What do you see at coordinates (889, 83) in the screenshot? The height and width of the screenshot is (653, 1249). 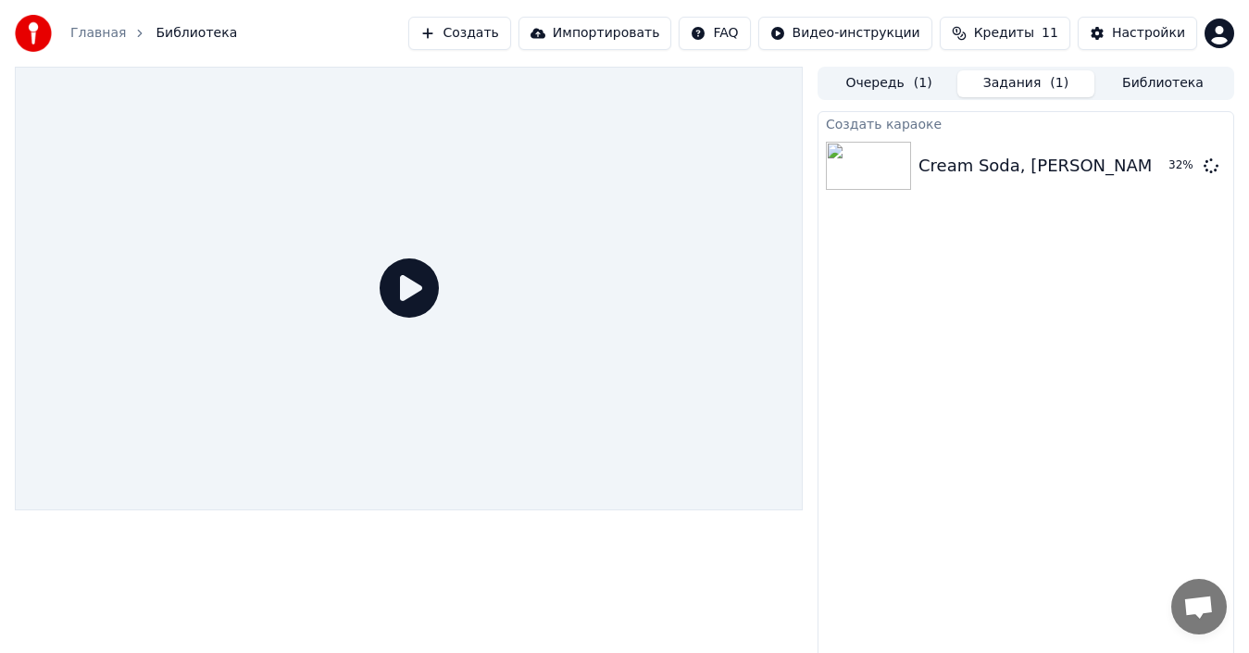 I see `button: Очередь` at bounding box center [889, 83].